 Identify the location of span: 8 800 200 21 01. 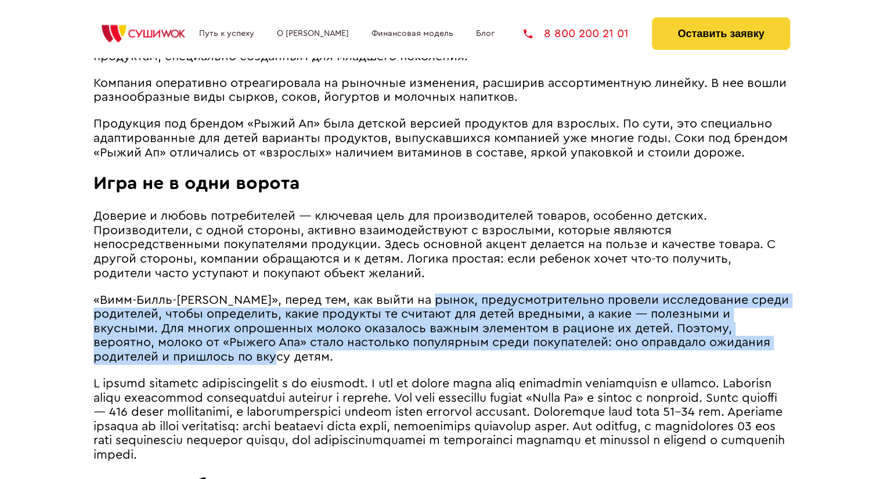
(586, 34).